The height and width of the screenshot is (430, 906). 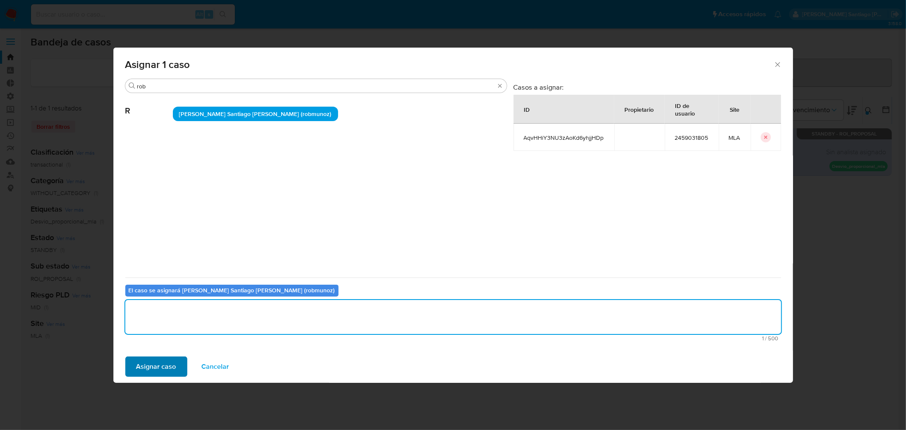 I want to click on div: ID de usuario, so click(x=691, y=109).